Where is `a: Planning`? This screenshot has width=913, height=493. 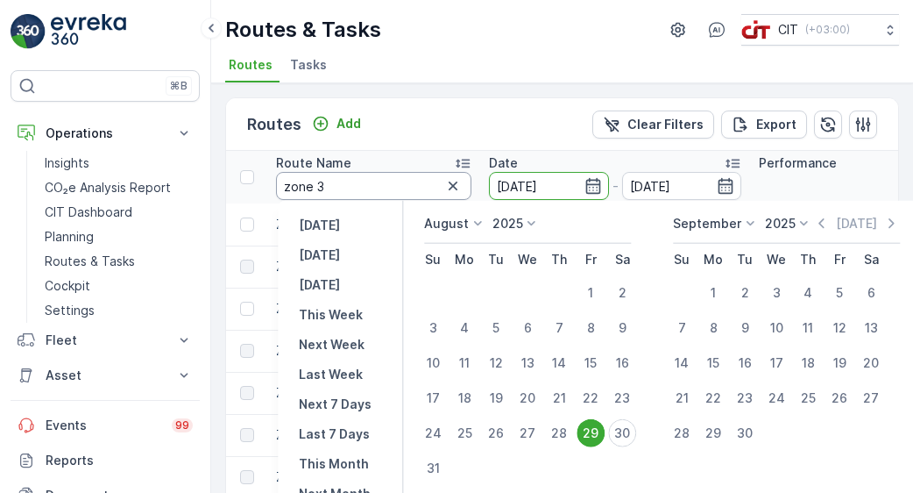 a: Planning is located at coordinates (118, 237).